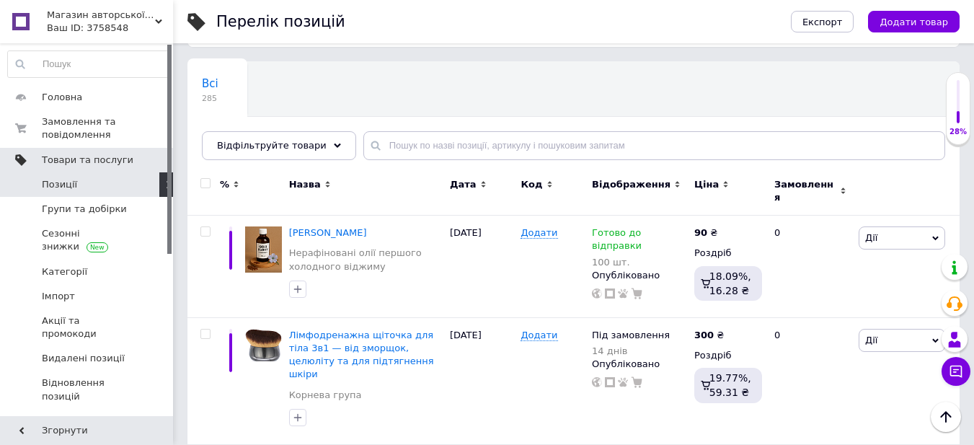 The height and width of the screenshot is (445, 974). I want to click on div: 100 шт., so click(639, 262).